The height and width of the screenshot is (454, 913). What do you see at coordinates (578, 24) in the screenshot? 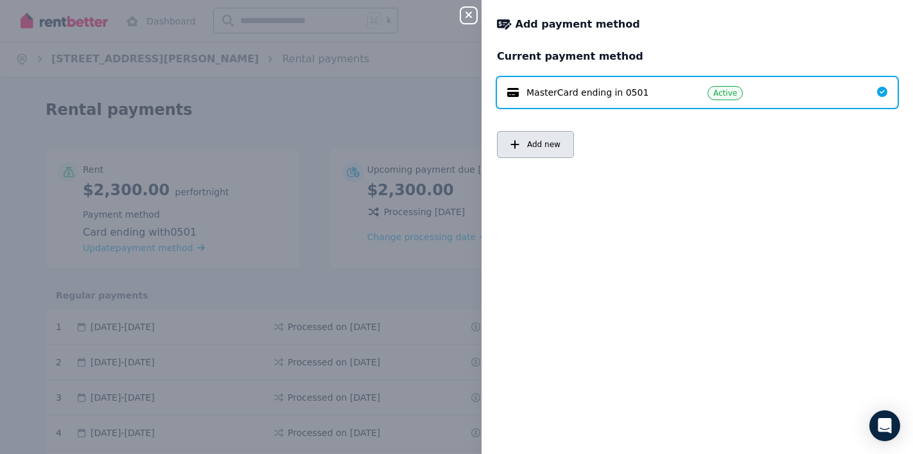
I see `span: Add payment method` at bounding box center [578, 24].